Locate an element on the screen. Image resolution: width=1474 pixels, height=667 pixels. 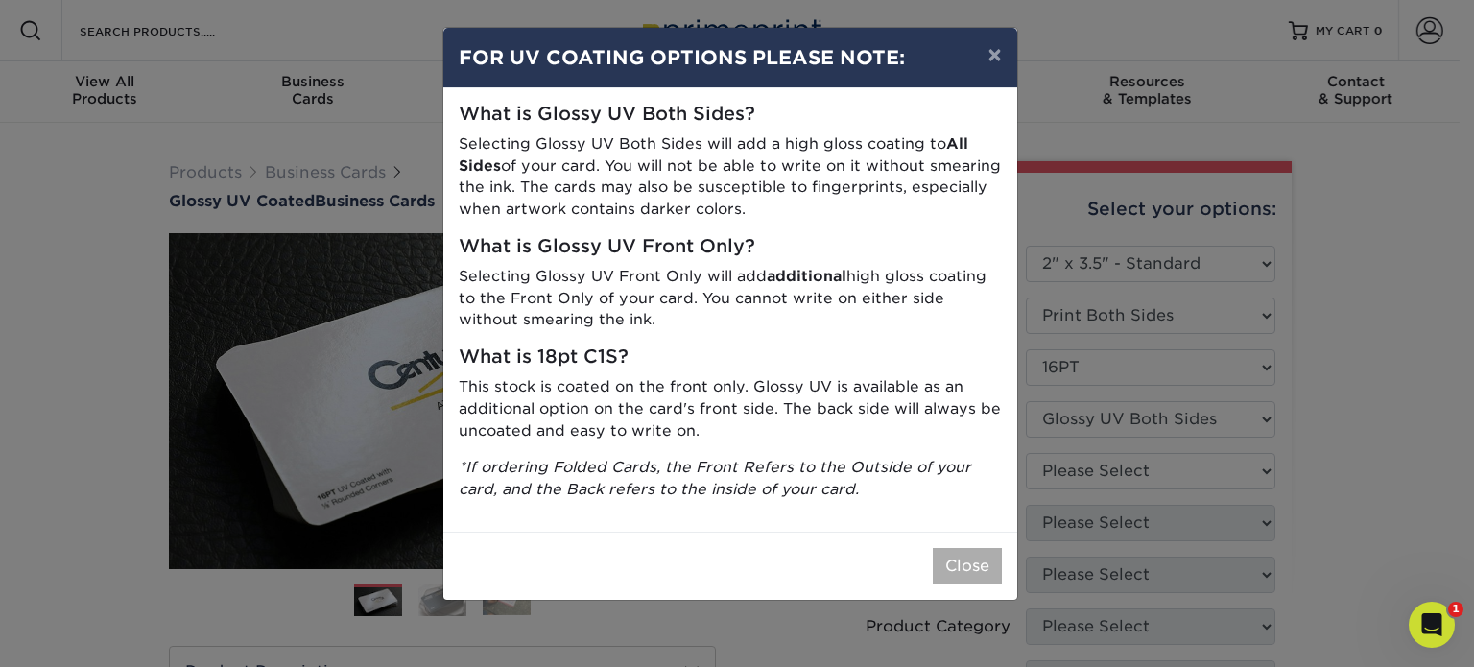
p: This stock is coated on the front only. Glossy UV is available as an additional option on the car... is located at coordinates (730, 409).